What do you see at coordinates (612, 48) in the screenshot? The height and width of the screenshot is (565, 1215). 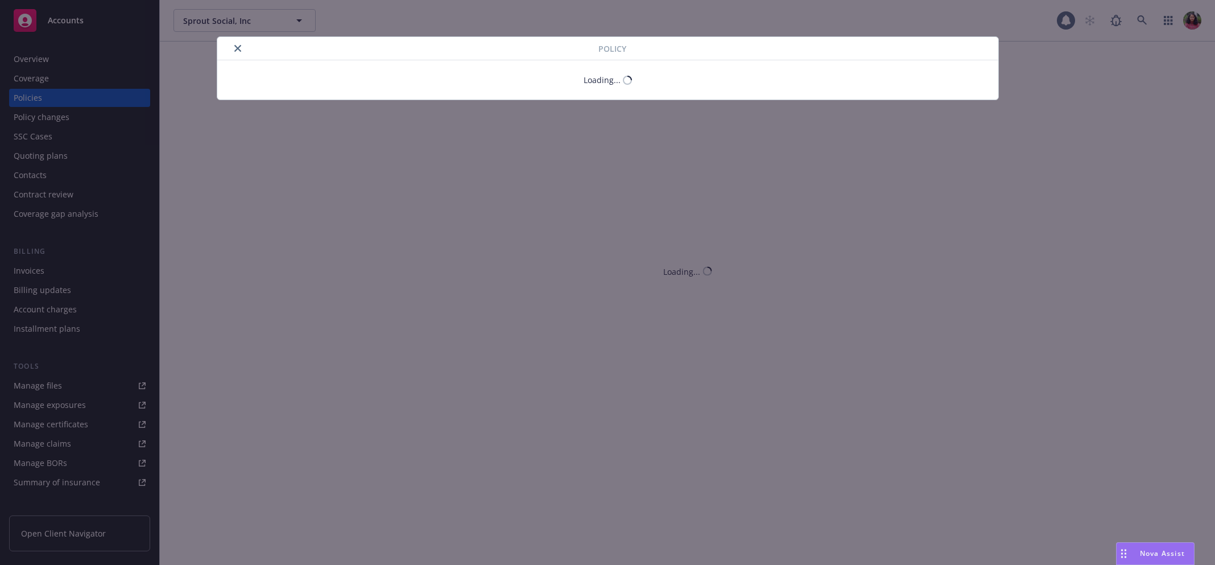 I see `span: Policy` at bounding box center [612, 48].